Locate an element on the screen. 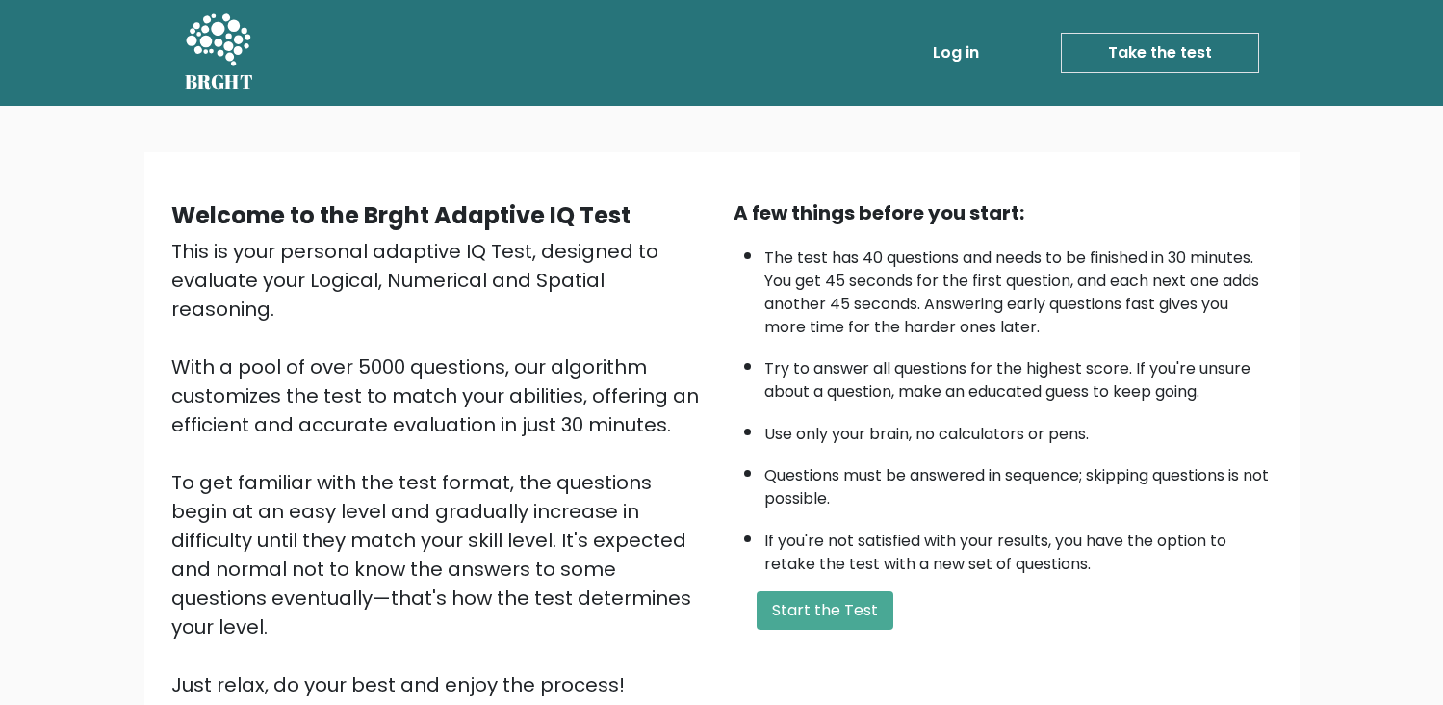  a: Log in is located at coordinates (956, 53).